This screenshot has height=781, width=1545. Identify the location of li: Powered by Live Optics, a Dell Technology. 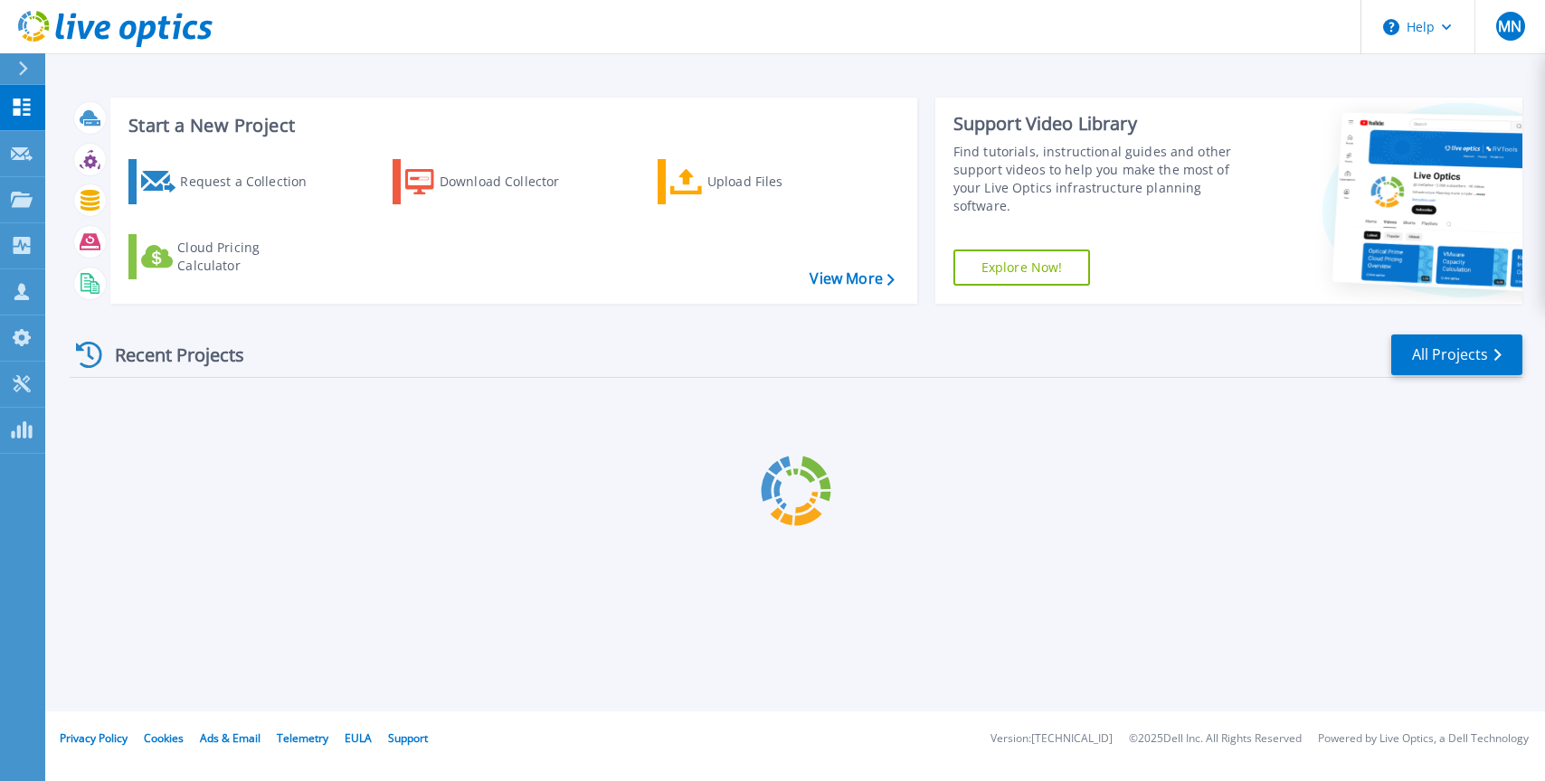
(1423, 739).